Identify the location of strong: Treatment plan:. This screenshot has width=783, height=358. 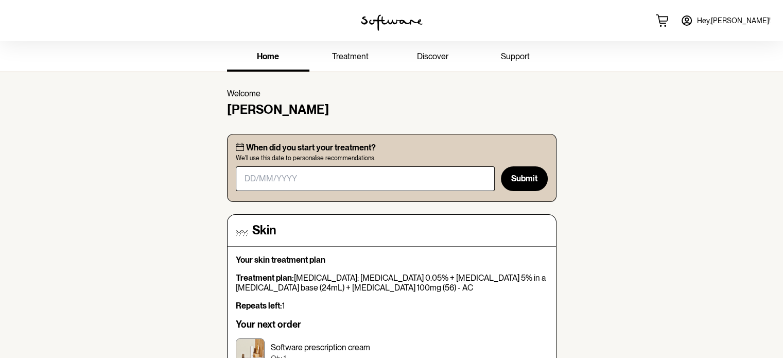
(265, 278).